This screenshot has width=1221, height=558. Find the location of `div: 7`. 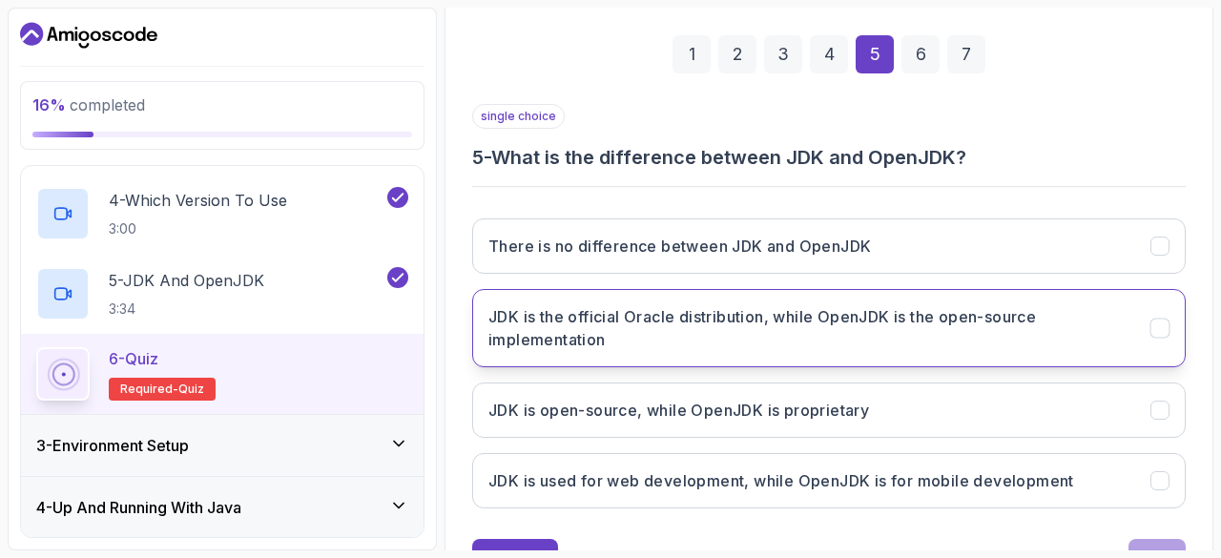

div: 7 is located at coordinates (967, 54).